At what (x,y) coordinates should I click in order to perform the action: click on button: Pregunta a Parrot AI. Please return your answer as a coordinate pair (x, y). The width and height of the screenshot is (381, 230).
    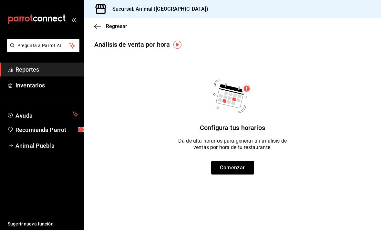
    Looking at the image, I should click on (43, 46).